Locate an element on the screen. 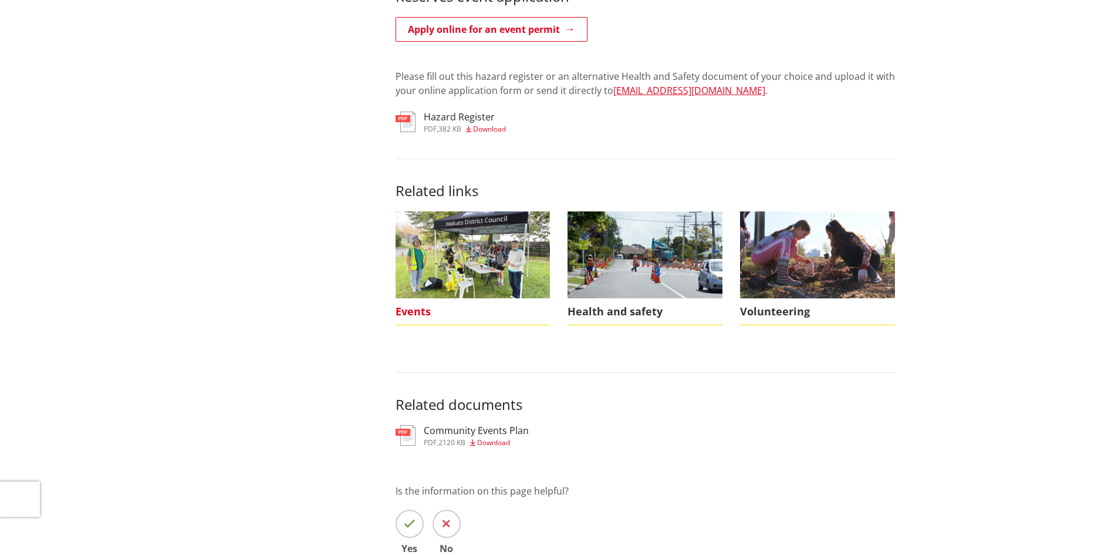 Image resolution: width=1118 pixels, height=555 pixels. img: volunteer icon is located at coordinates (818, 255).